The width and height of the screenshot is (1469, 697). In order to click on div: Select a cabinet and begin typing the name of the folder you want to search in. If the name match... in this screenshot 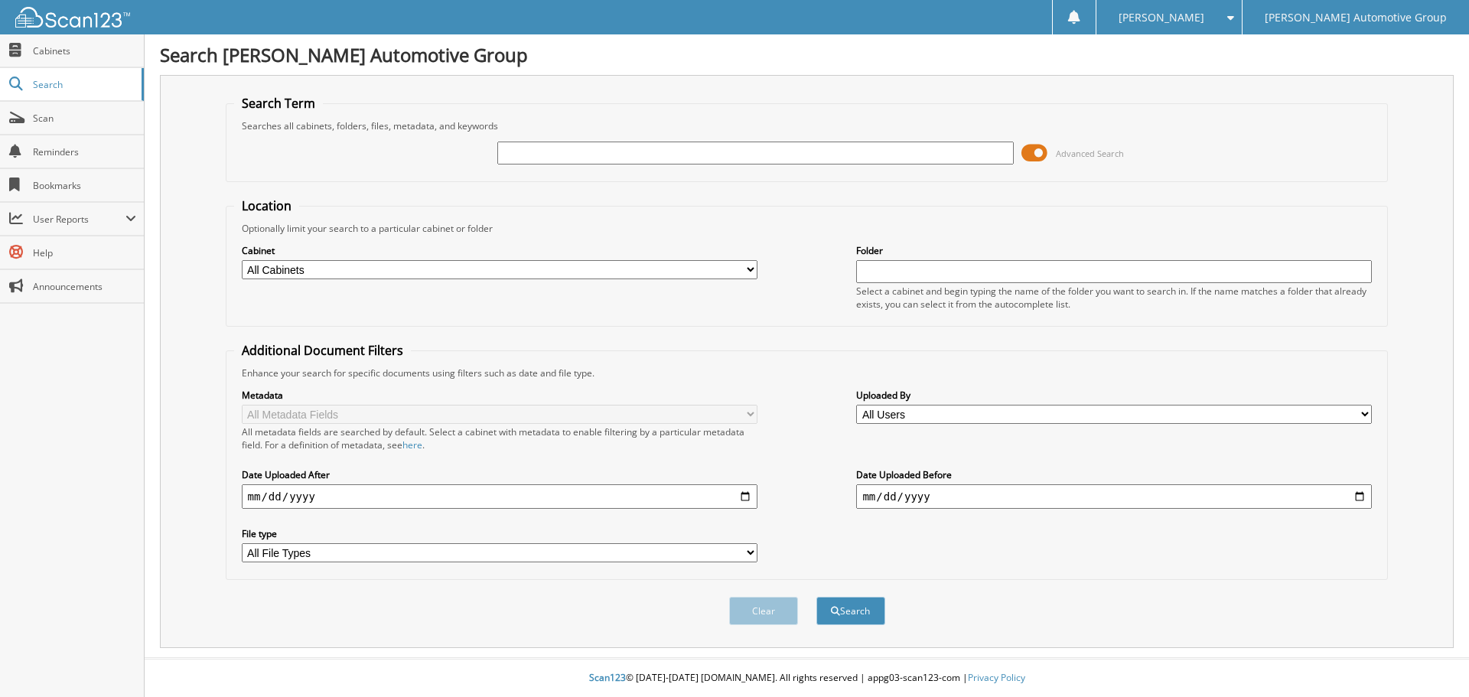, I will do `click(1114, 298)`.